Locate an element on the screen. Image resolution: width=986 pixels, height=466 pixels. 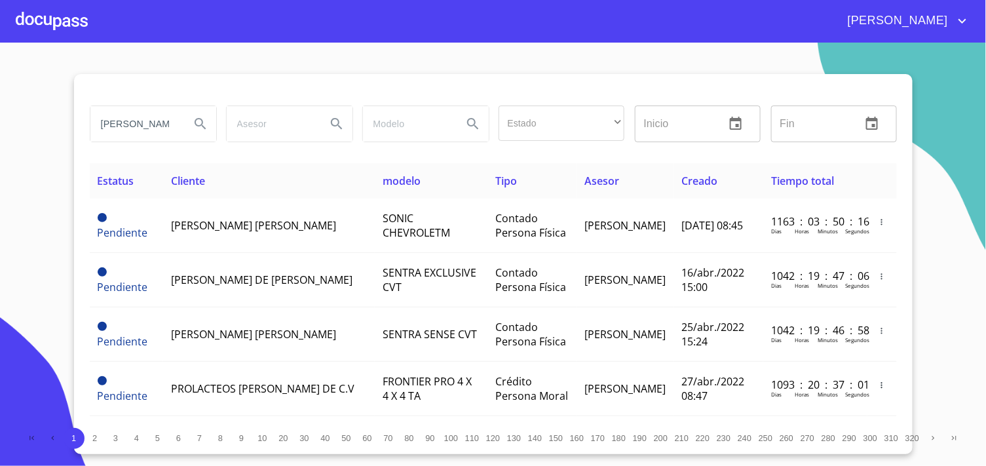
span: Creado is located at coordinates (699, 181).